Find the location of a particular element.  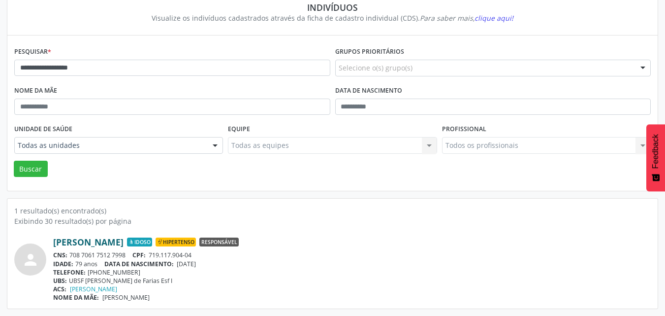

span: DATA DE NASCIMENTO: is located at coordinates (139, 263).